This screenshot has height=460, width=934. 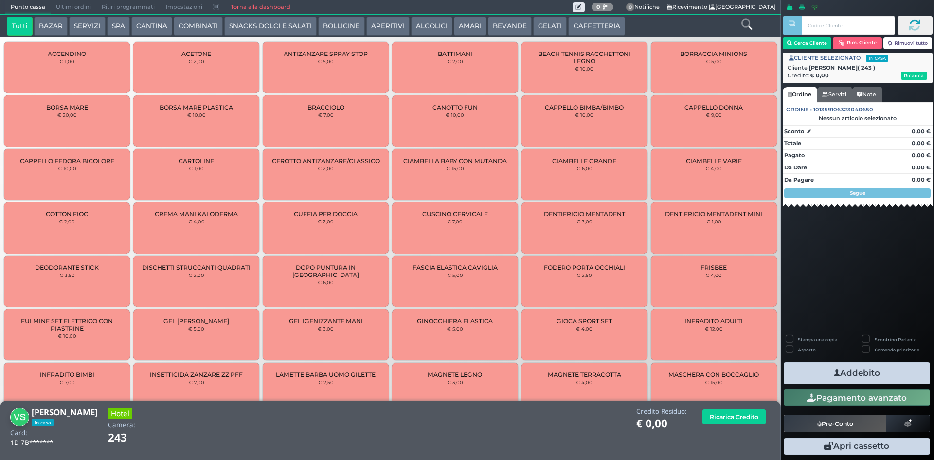 What do you see at coordinates (596, 26) in the screenshot?
I see `button: CAFFETTERIA` at bounding box center [596, 26].